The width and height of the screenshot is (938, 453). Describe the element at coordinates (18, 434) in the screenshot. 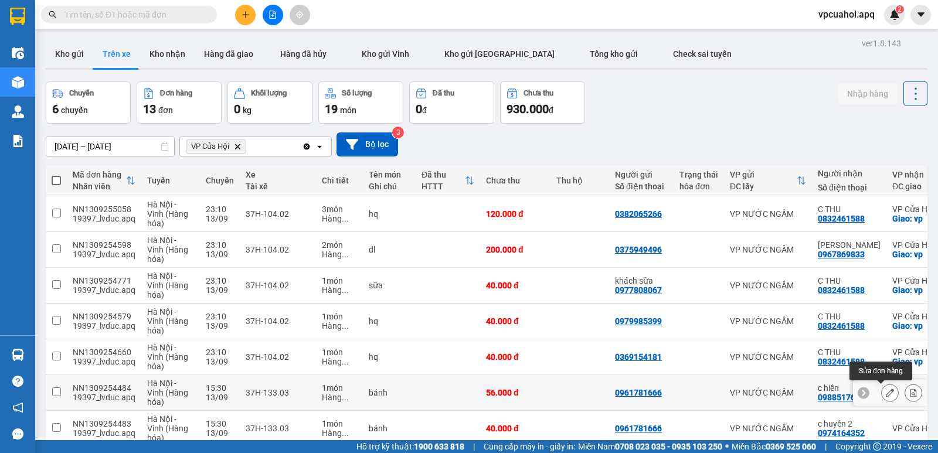

I see `span: message` at that location.